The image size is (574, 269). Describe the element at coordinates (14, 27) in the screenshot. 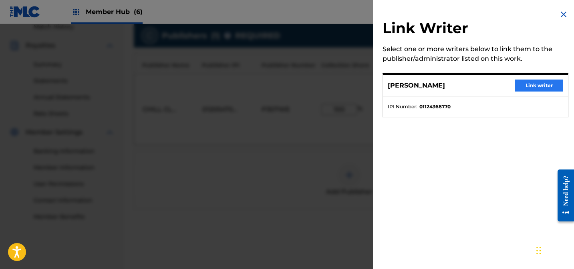

I see `div: Need help?` at that location.